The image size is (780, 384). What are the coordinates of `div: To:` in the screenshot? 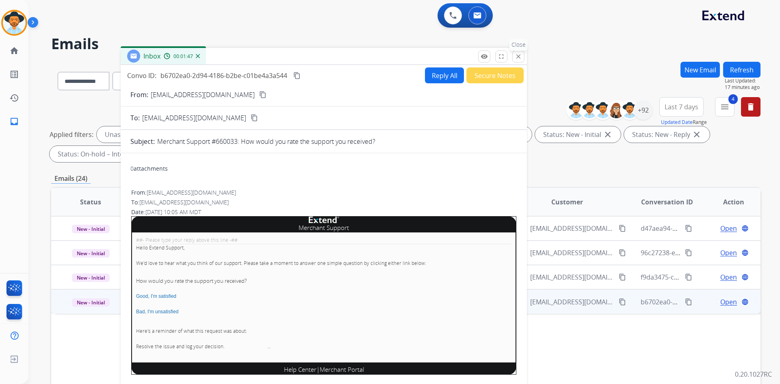 It's located at (324, 202).